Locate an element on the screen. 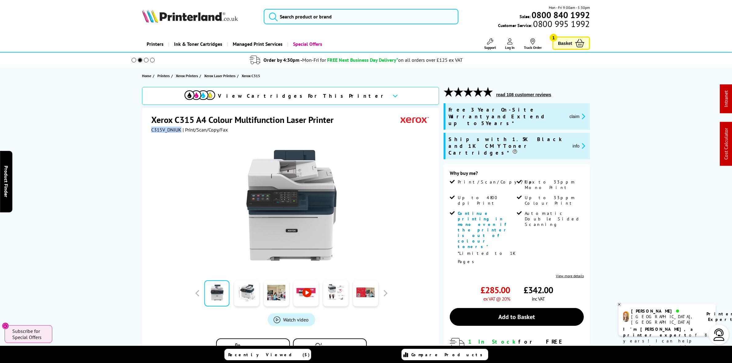  a: Cost Calculator is located at coordinates (726, 144).